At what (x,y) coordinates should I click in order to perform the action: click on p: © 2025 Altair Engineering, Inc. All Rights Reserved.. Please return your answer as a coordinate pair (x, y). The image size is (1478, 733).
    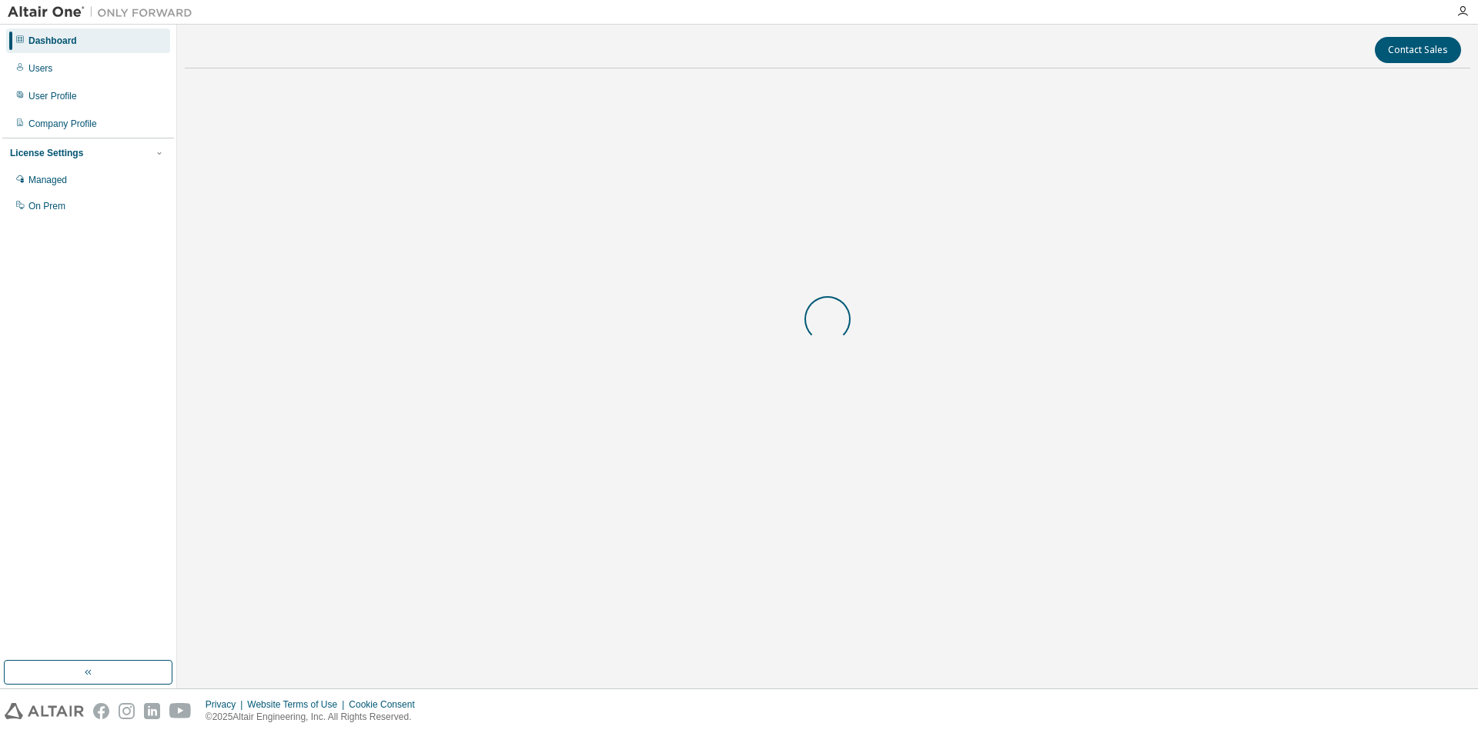
    Looking at the image, I should click on (315, 717).